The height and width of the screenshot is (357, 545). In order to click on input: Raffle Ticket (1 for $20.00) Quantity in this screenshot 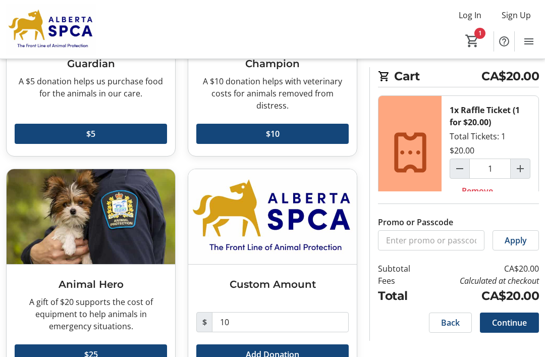, I will do `click(490, 169)`.